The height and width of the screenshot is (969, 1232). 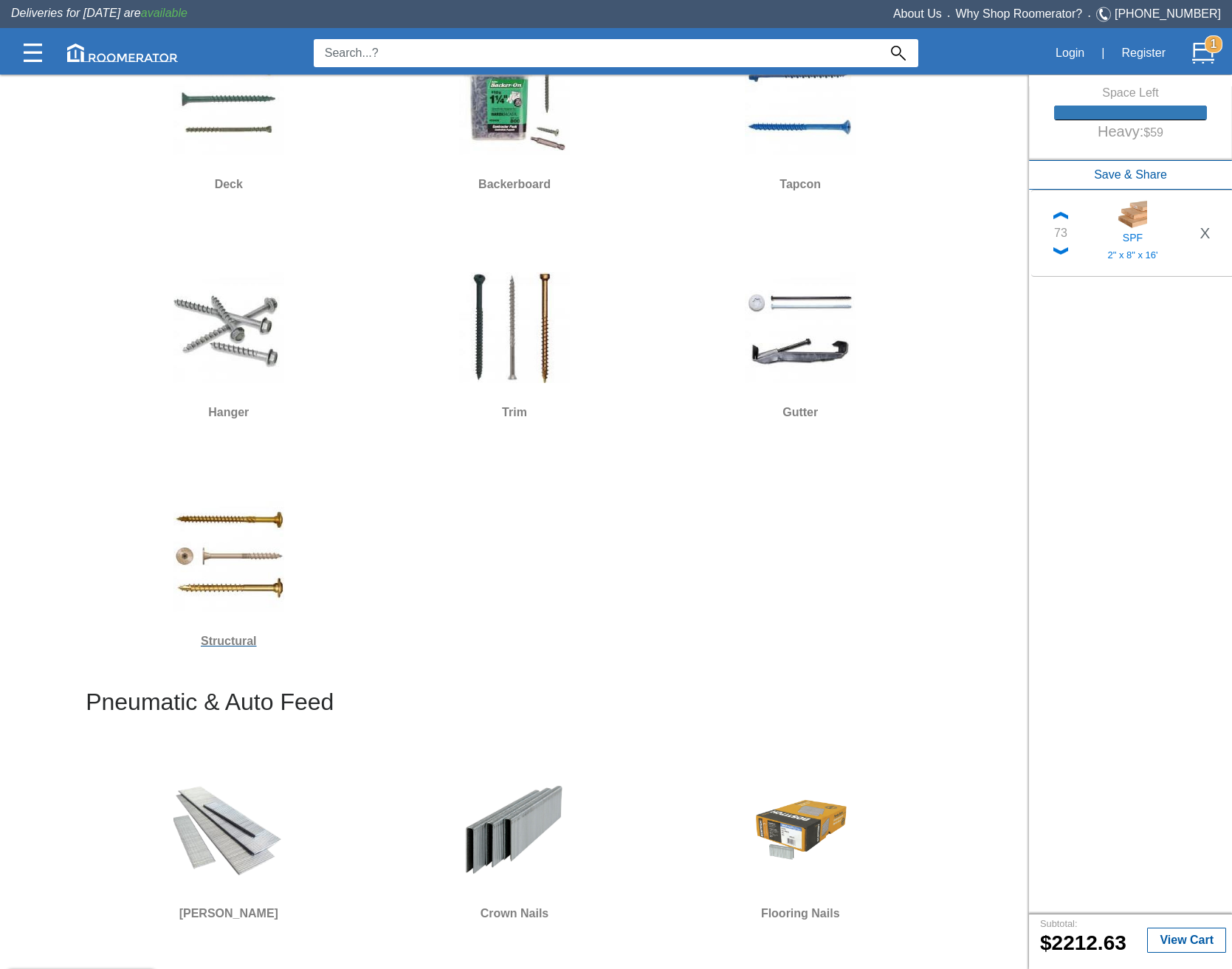 I want to click on h5: Heavy:, so click(x=1131, y=130).